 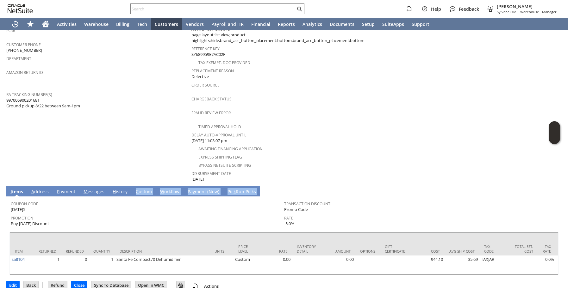 I want to click on span: Financial, so click(x=261, y=24).